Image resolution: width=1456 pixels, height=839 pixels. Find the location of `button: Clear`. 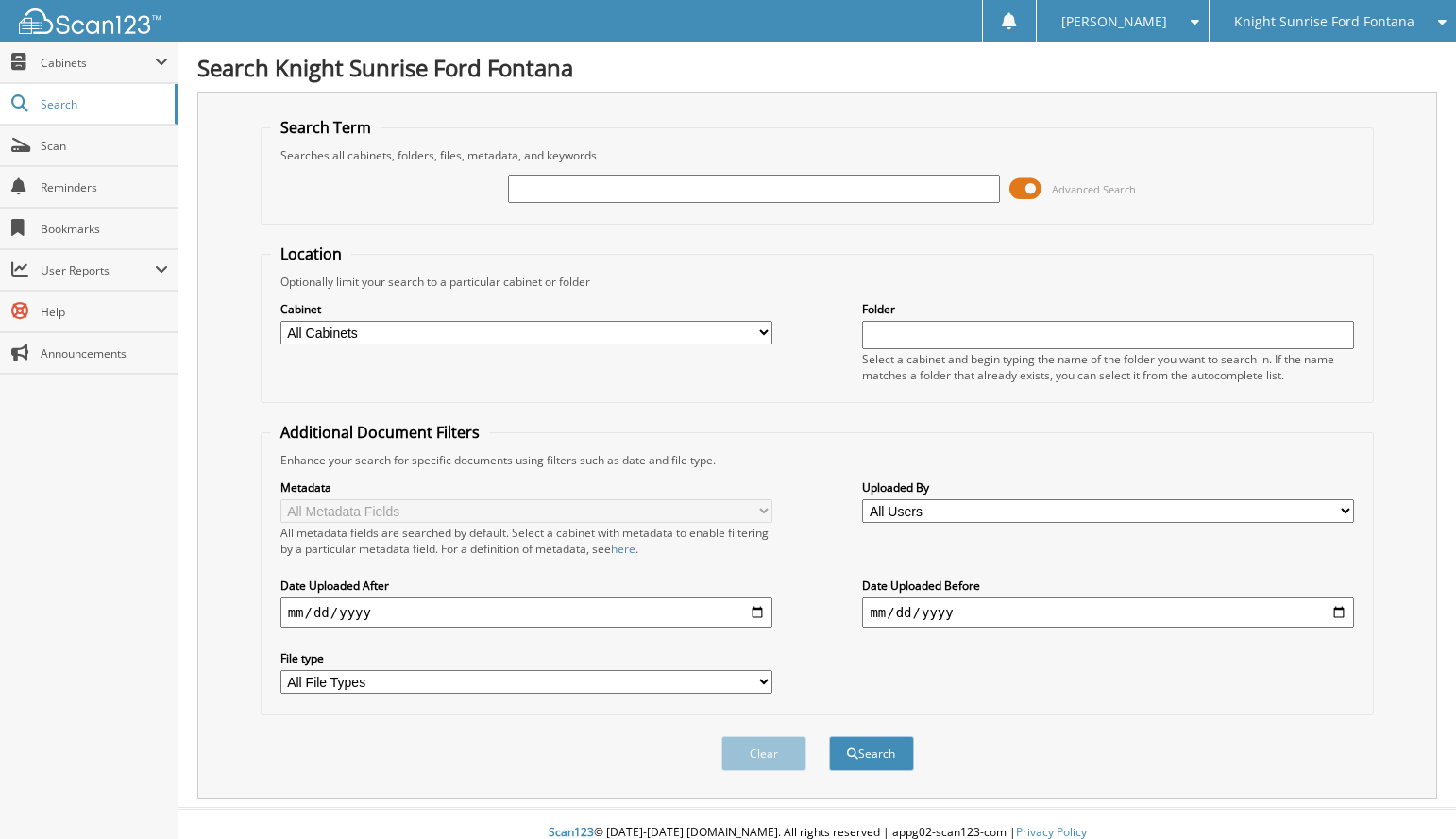

button: Clear is located at coordinates (763, 753).